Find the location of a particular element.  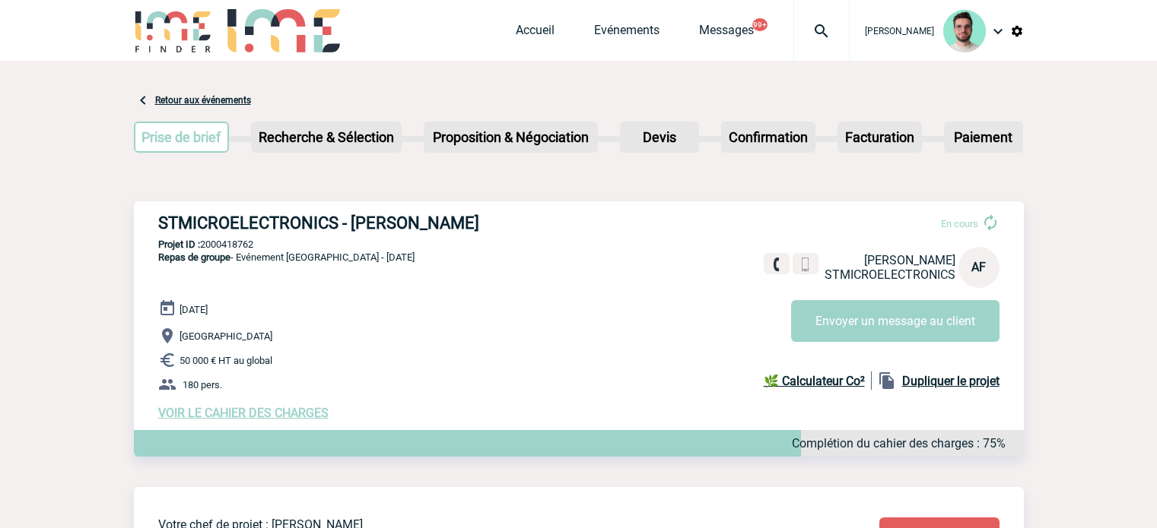

b: Projet ID : is located at coordinates (179, 244).